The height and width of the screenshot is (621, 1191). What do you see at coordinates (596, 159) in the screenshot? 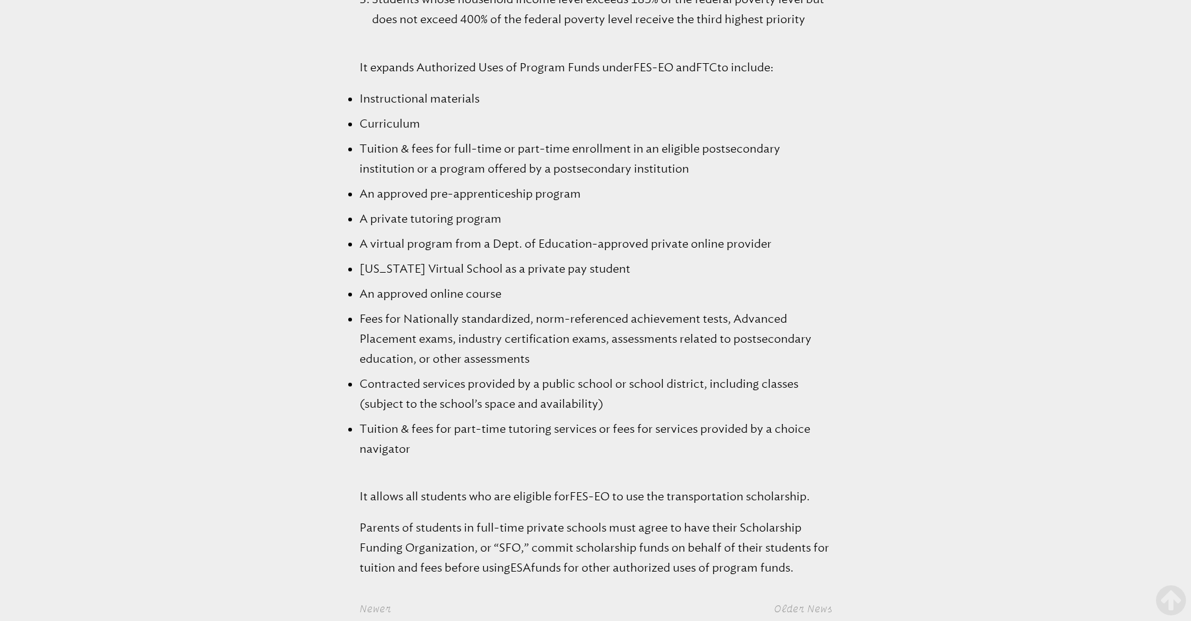
I see `li: Tuition & fees for full-time or part-time enrollment in an eligible postsecondary institution or ...` at bounding box center [596, 159].